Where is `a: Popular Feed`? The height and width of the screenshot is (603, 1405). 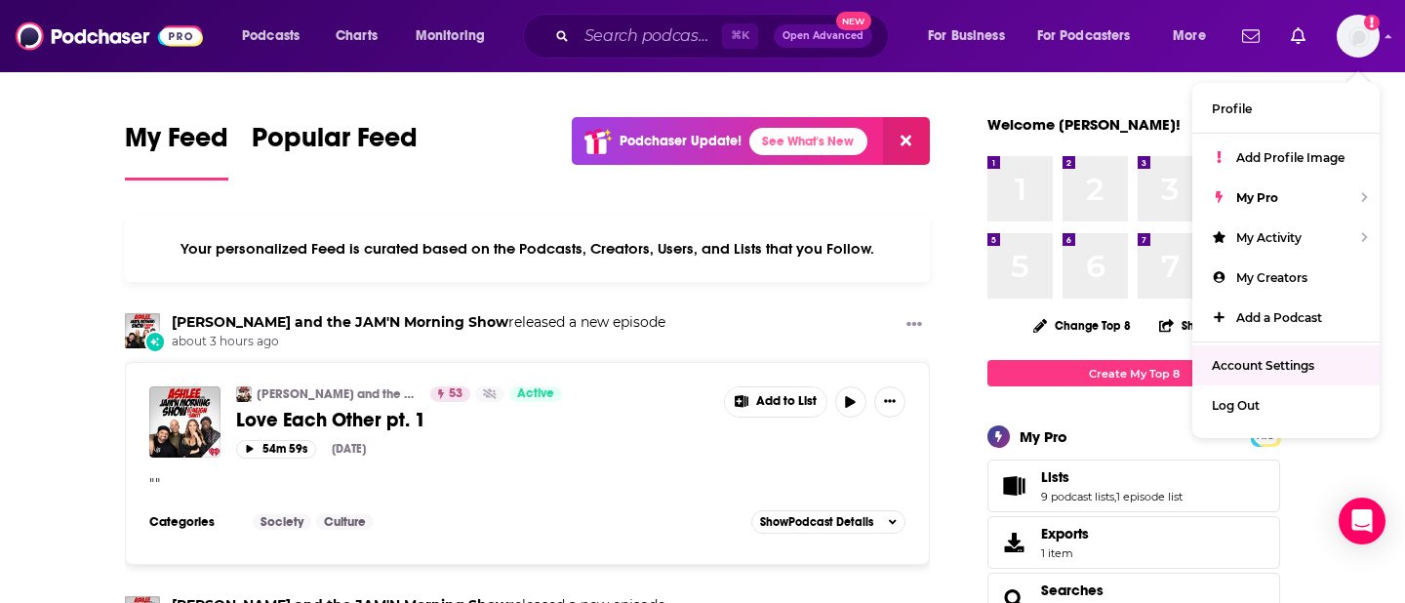
a: Popular Feed is located at coordinates (335, 150).